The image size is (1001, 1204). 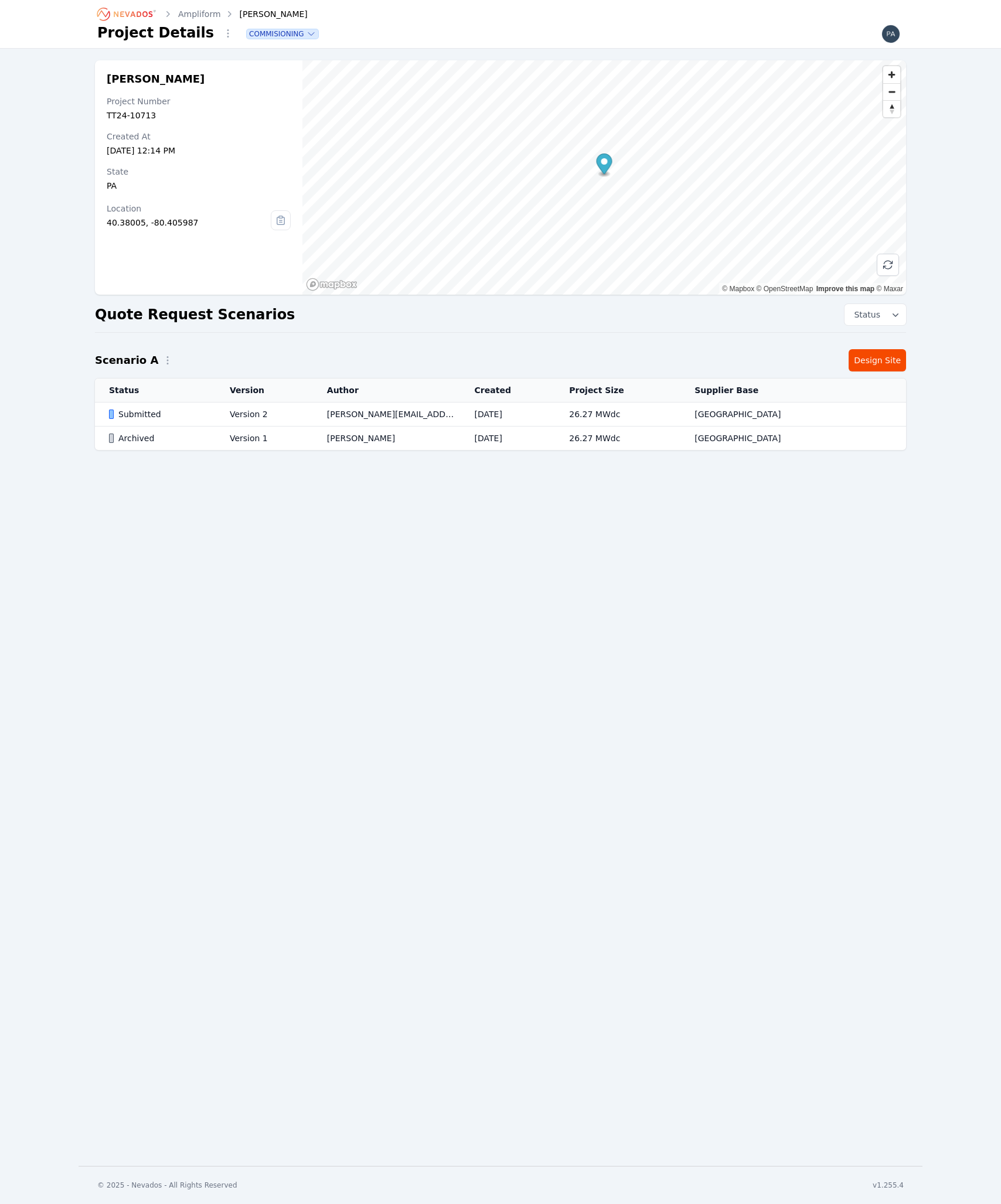 What do you see at coordinates (167, 1185) in the screenshot?
I see `div: © 2025 - Nevados - All Rights Reserved` at bounding box center [167, 1185].